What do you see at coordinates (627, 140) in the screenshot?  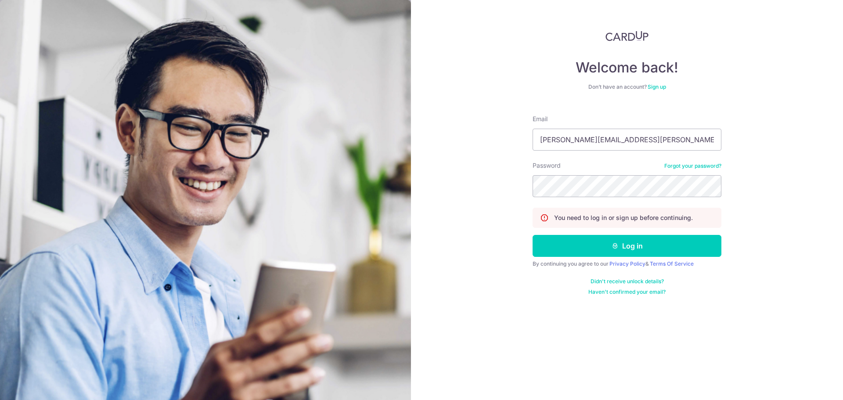 I see `input: Enter your Email` at bounding box center [627, 140].